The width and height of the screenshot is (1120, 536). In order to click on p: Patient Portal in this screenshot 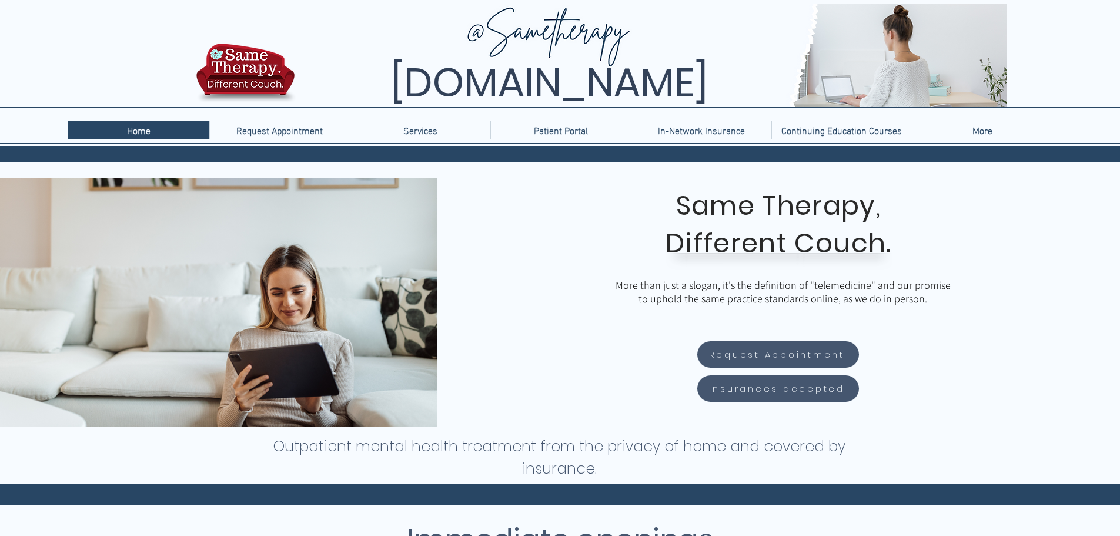, I will do `click(561, 130)`.